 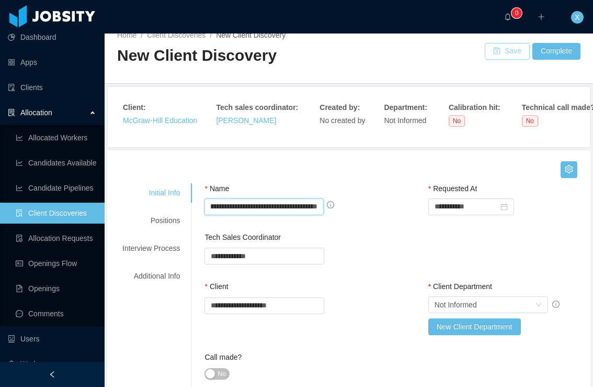 I want to click on strong: Client :, so click(x=134, y=107).